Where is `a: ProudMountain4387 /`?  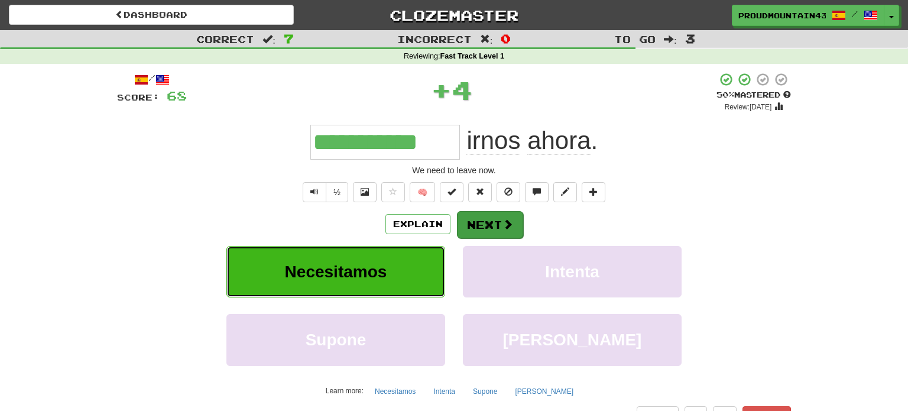 a: ProudMountain4387 / is located at coordinates (808, 15).